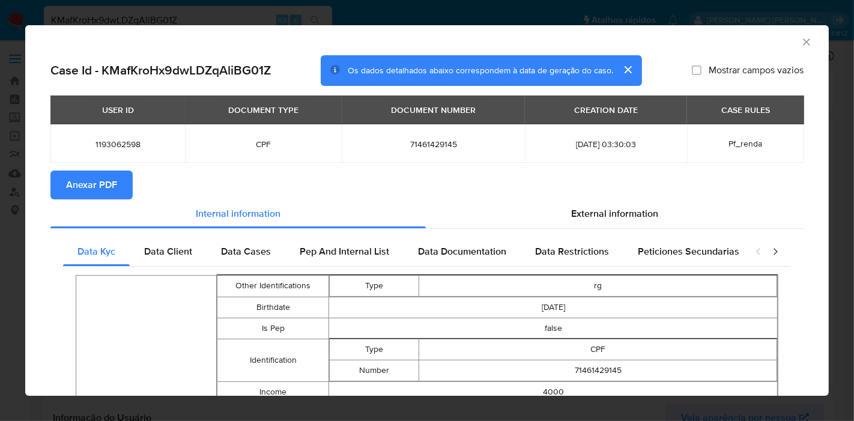 Image resolution: width=854 pixels, height=421 pixels. I want to click on span: Data Documentation, so click(462, 251).